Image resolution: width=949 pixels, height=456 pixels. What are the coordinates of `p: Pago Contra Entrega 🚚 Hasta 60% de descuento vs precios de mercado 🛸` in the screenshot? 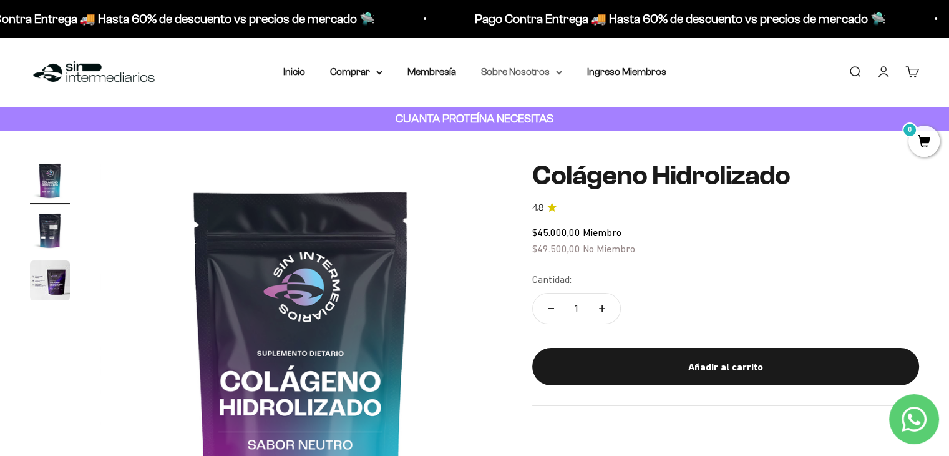 It's located at (673, 19).